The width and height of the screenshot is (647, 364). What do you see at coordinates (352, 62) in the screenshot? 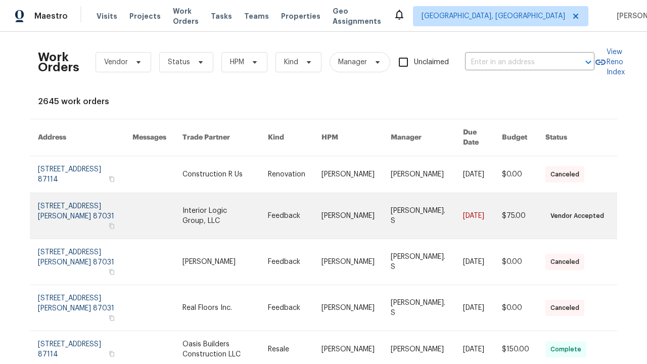
I see `span: Manager` at bounding box center [352, 62].